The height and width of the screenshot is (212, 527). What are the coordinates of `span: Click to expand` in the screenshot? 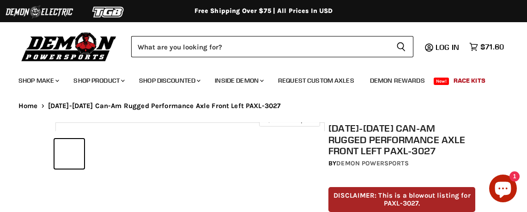 It's located at (289, 120).